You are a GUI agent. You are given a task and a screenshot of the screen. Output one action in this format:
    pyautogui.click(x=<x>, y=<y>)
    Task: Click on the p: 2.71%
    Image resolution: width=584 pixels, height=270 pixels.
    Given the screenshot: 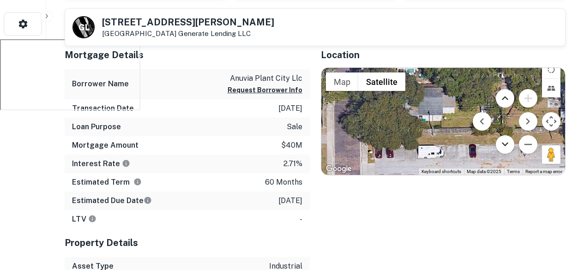 What is the action you would take?
    pyautogui.click(x=293, y=164)
    